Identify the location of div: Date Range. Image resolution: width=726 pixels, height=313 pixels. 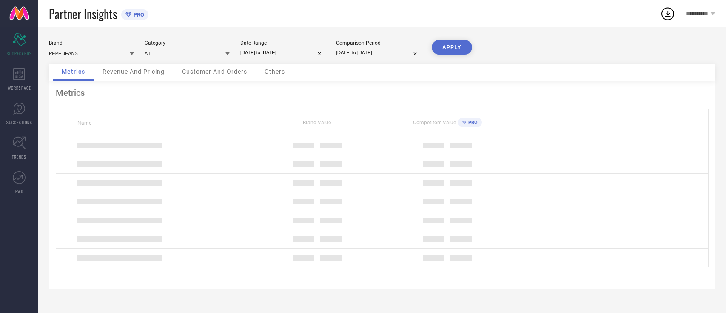
(283, 43).